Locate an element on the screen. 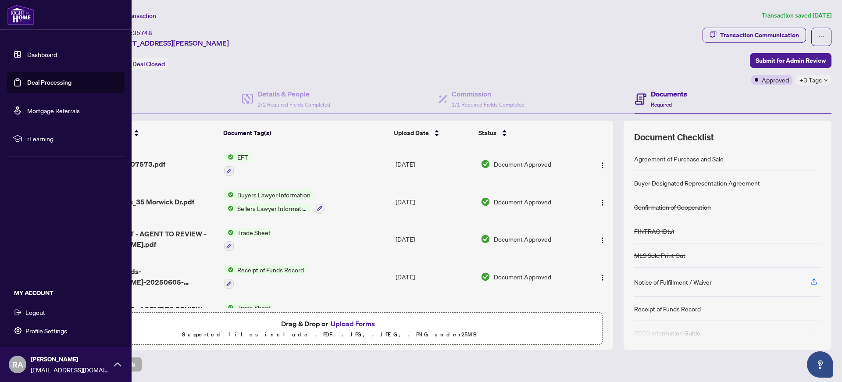  span: Upload Date is located at coordinates (412, 133).